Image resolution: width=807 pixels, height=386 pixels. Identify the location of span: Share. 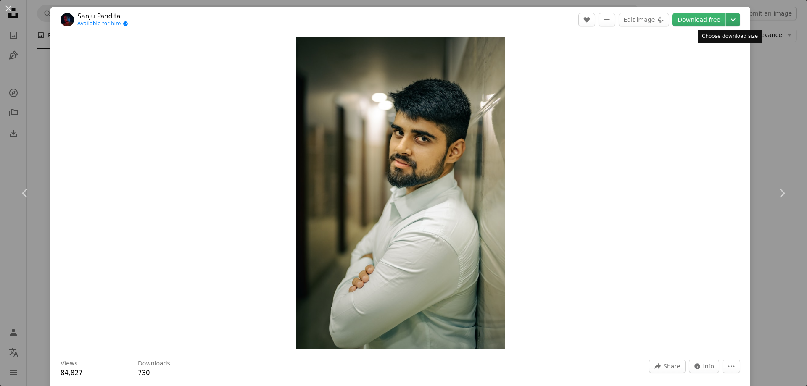
(672, 366).